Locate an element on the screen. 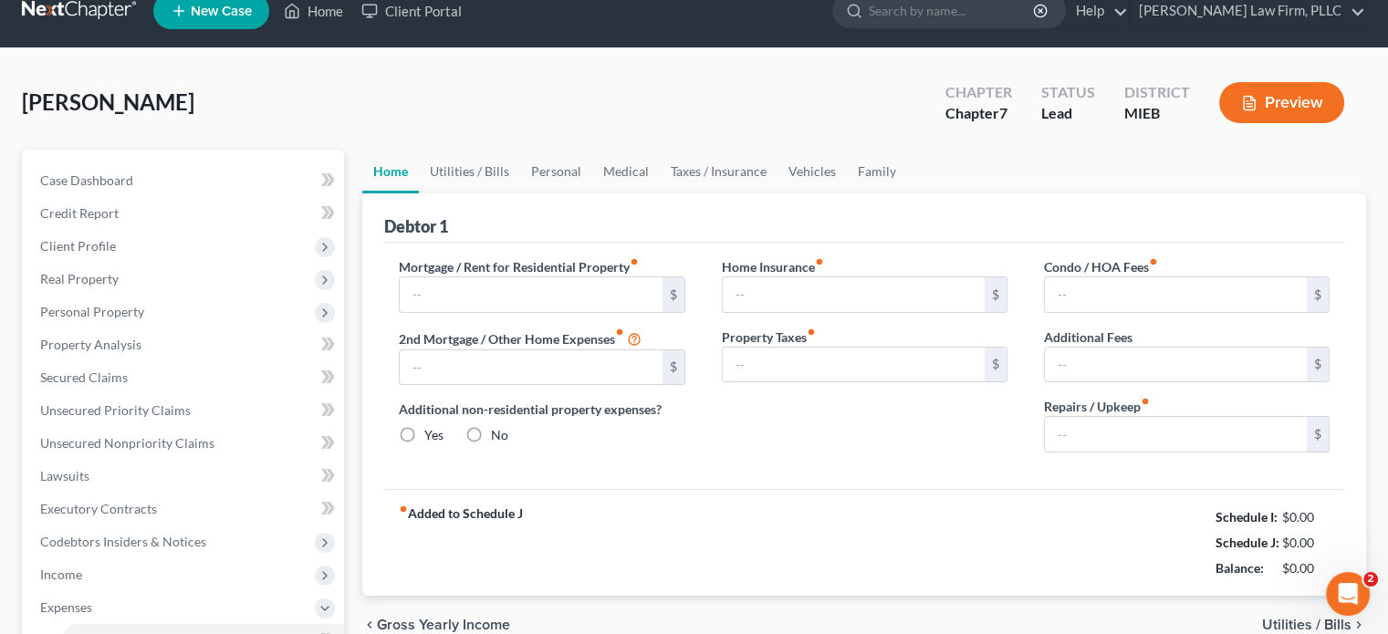  a: Taxes / Insurance is located at coordinates (718, 172).